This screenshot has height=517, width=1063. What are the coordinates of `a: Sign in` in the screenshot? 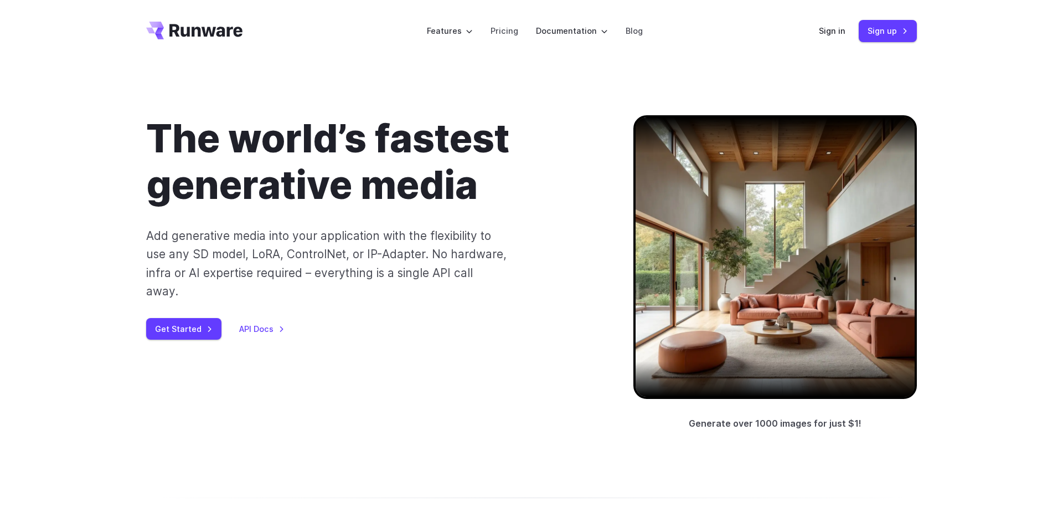 It's located at (832, 30).